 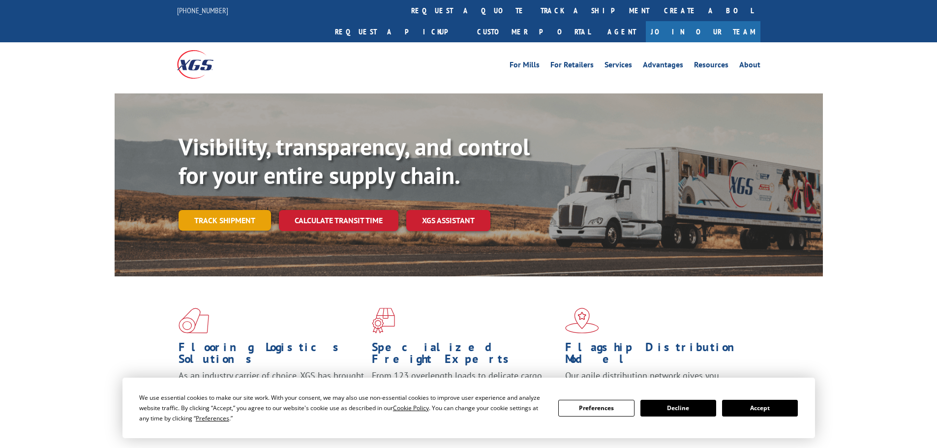 What do you see at coordinates (469, 408) in the screenshot?
I see `div: Cookie Consent Prompt` at bounding box center [469, 408].